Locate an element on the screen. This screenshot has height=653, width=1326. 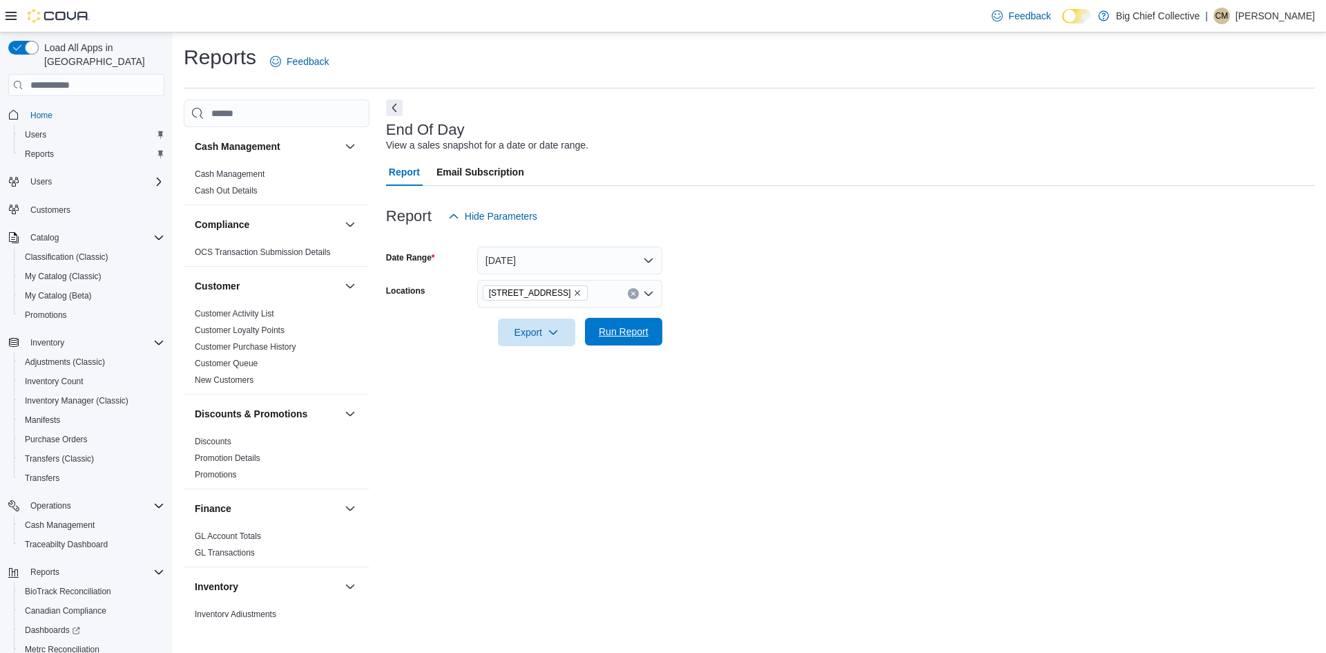
a: Adjustments (Classic) is located at coordinates (65, 362).